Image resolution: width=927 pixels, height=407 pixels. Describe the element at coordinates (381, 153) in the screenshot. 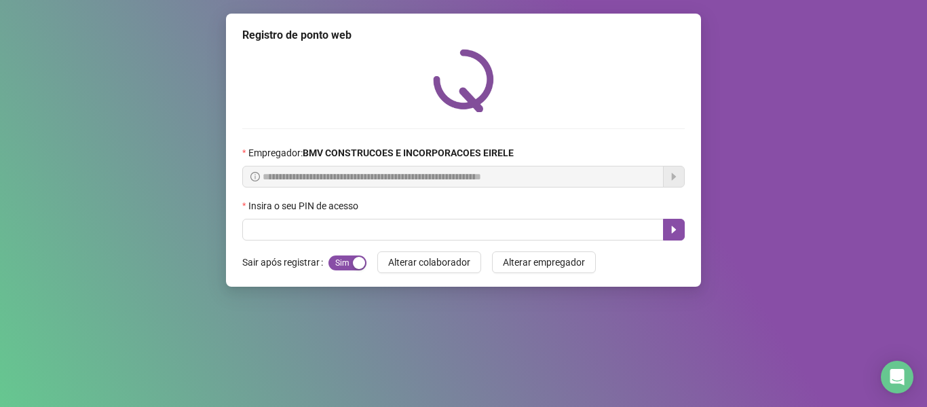

I see `span: Empregador :` at that location.